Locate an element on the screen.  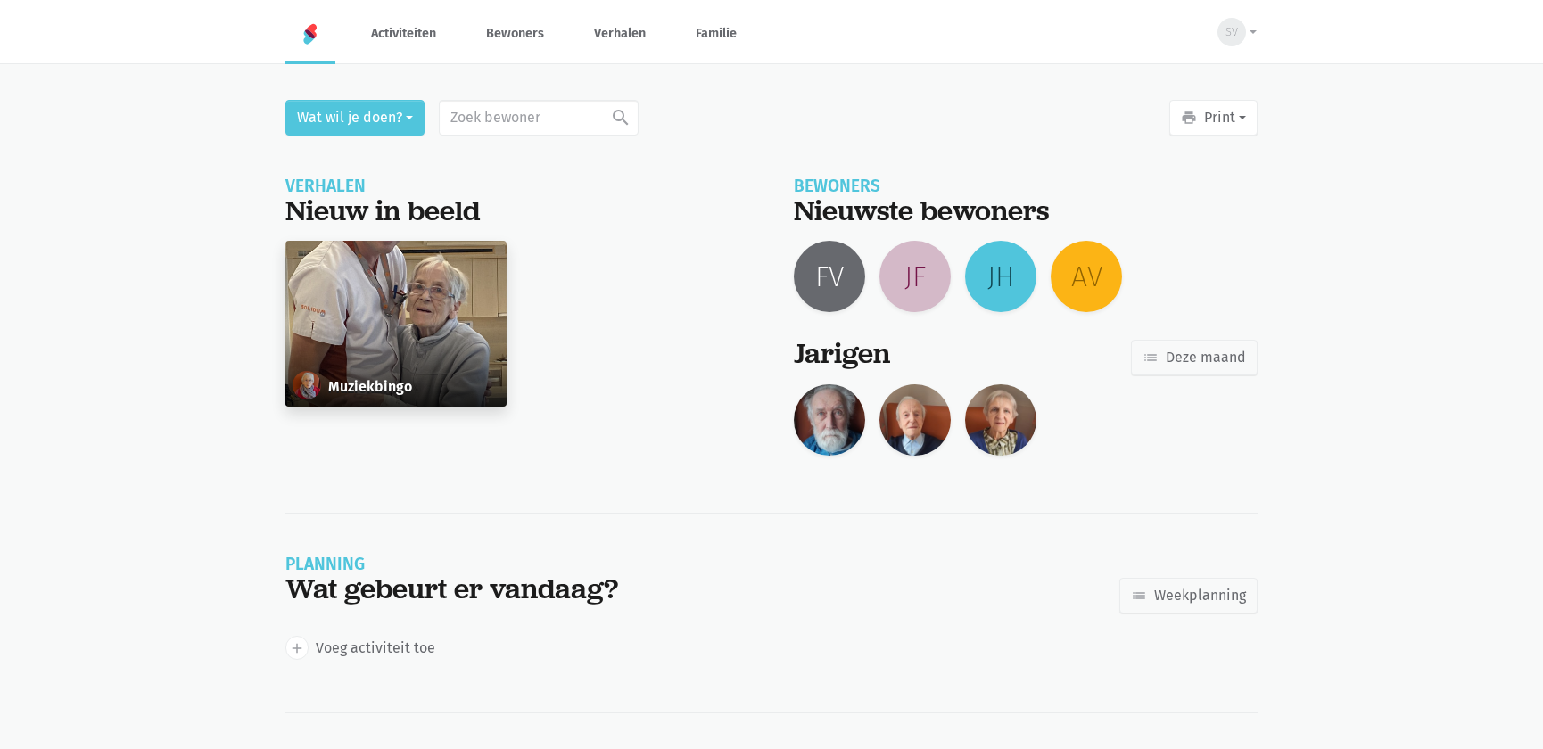
input: Zoek bewoner is located at coordinates (539, 118).